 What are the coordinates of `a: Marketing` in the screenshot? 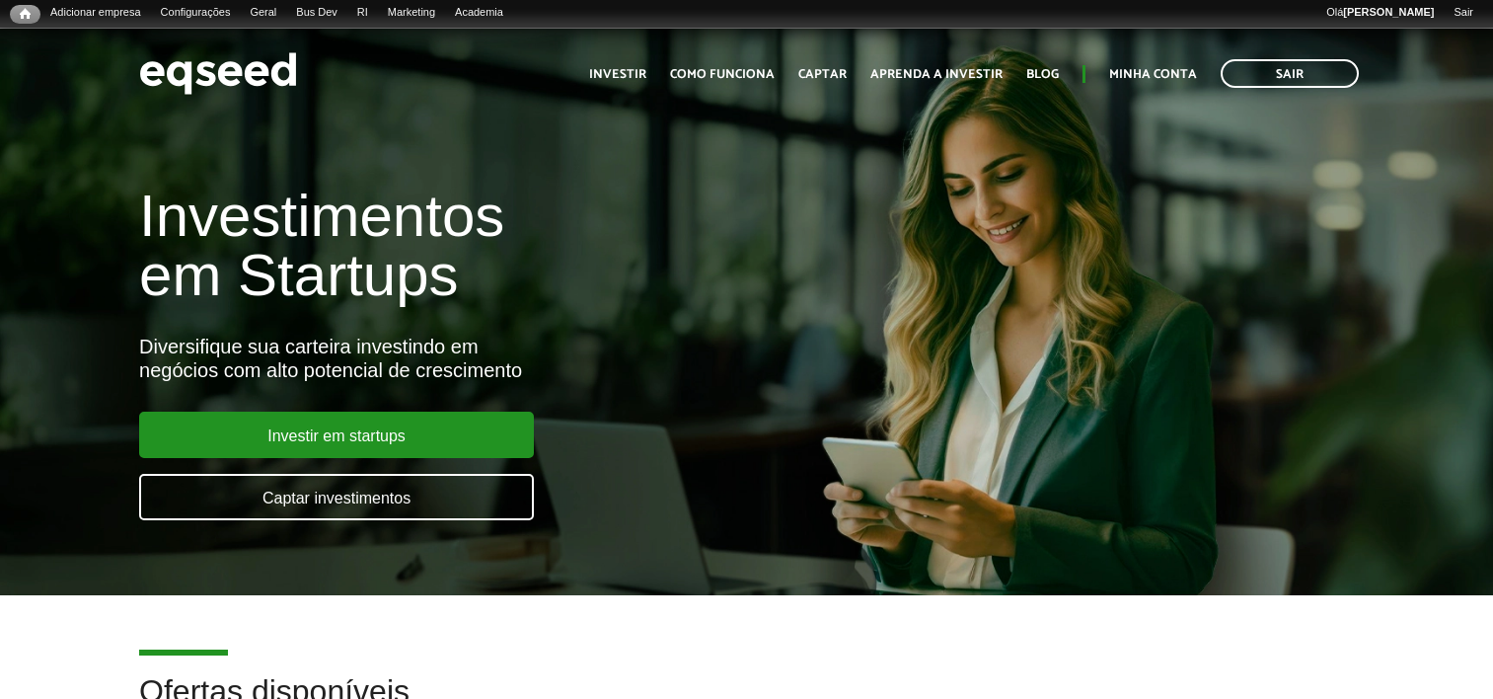 It's located at (411, 13).